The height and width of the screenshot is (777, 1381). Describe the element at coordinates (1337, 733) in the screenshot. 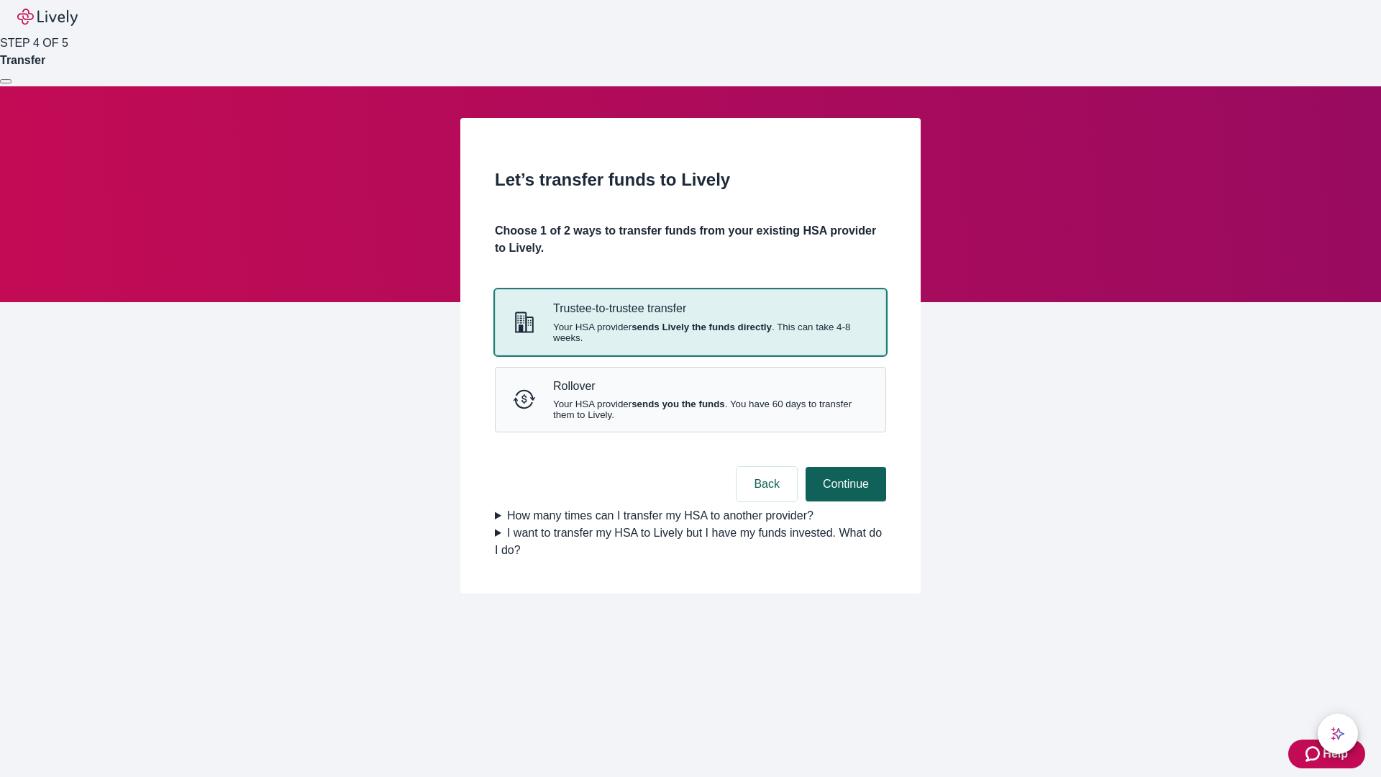

I see `button: chat` at that location.